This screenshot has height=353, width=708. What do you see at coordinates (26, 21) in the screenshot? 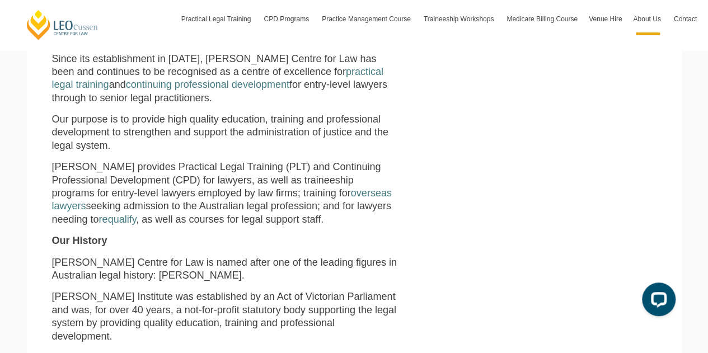
I see `button: Open LiveChat chat widget` at bounding box center [26, 21].